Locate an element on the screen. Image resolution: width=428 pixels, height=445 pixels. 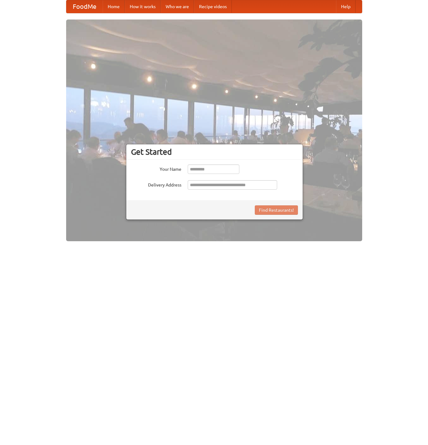
label: Delivery Address is located at coordinates (156, 184).